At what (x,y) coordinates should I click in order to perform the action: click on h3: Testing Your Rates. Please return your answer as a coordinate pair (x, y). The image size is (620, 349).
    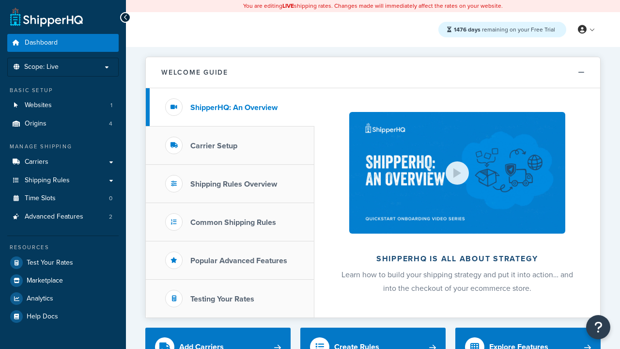
    Looking at the image, I should click on (222, 299).